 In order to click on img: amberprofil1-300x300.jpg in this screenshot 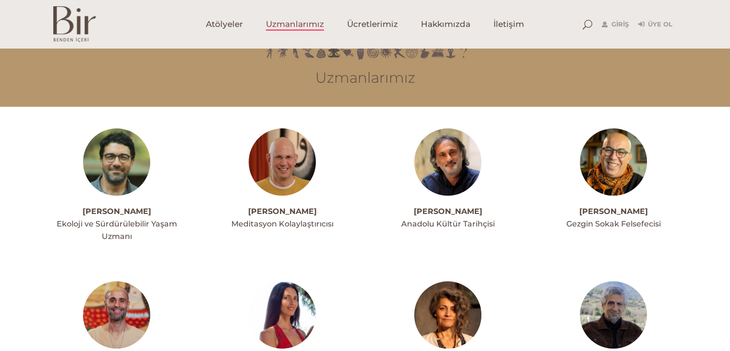, I will do `click(282, 315)`.